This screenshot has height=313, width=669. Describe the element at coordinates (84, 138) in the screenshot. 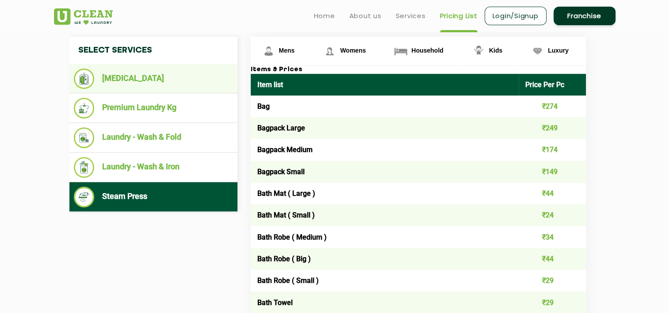

I see `img: Laundry - Wash & Fold` at that location.